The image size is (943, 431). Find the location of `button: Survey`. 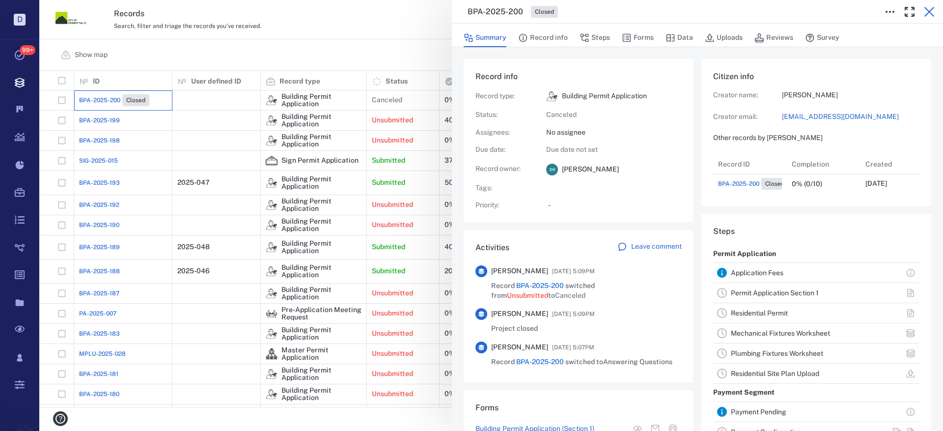

button: Survey is located at coordinates (823, 38).